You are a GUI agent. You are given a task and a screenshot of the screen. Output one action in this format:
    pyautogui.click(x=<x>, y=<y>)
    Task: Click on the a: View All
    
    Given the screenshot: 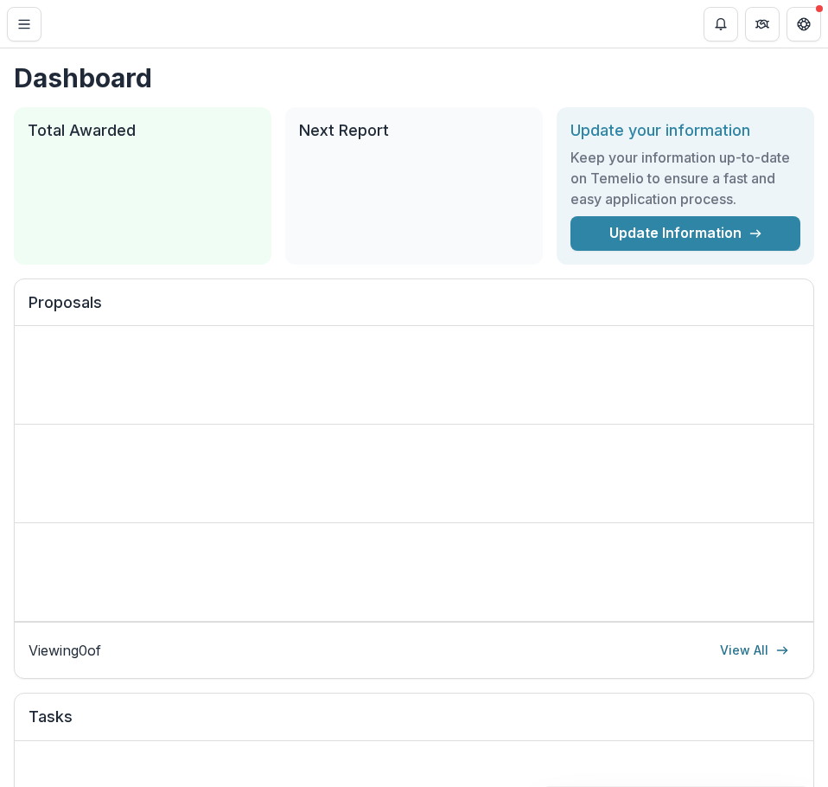 What is the action you would take?
    pyautogui.click(x=755, y=650)
    